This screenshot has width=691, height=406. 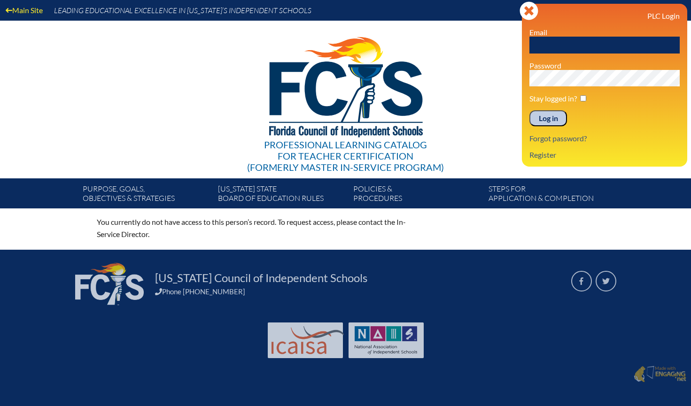 I want to click on a: Steps forapplication & completion, so click(x=552, y=195).